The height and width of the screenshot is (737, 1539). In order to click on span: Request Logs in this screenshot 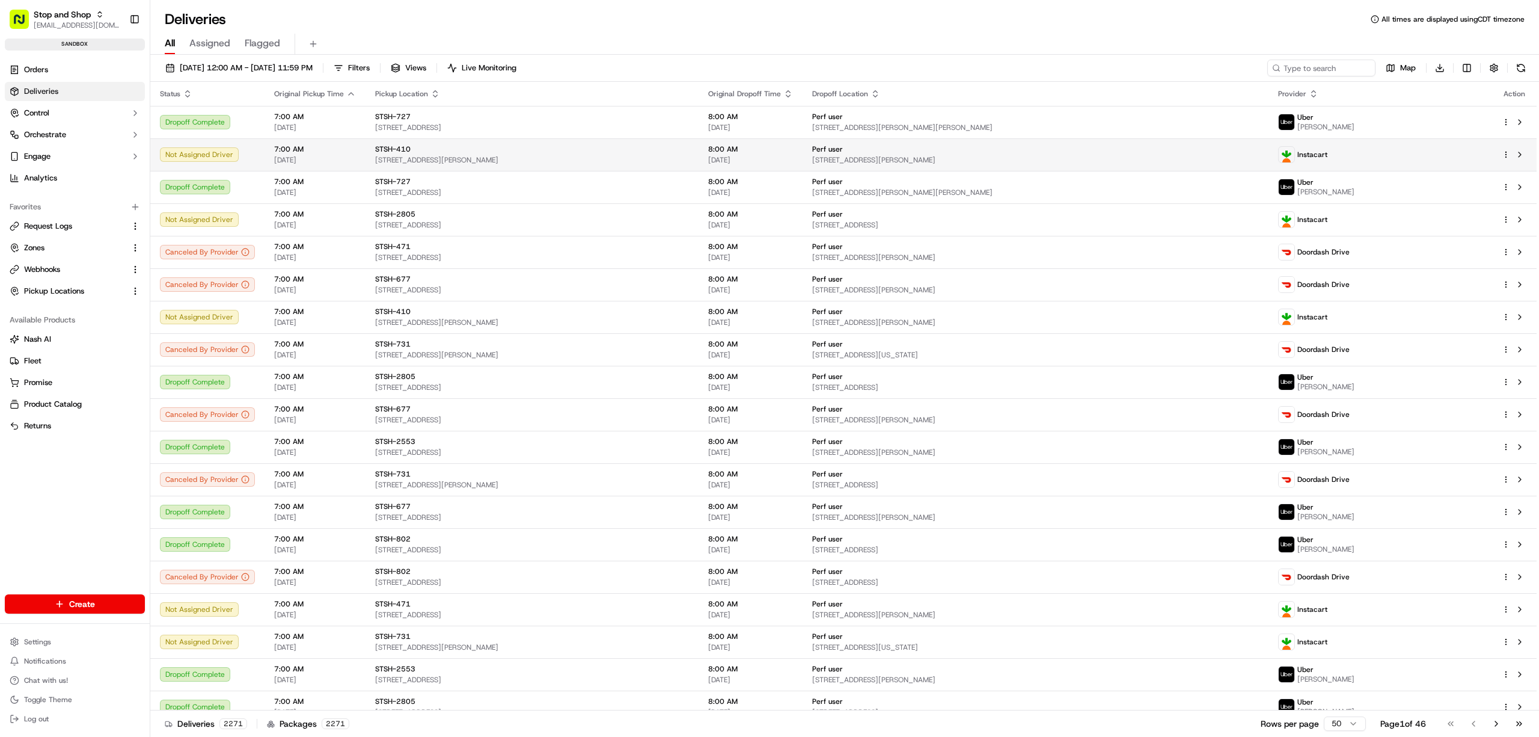, I will do `click(48, 226)`.